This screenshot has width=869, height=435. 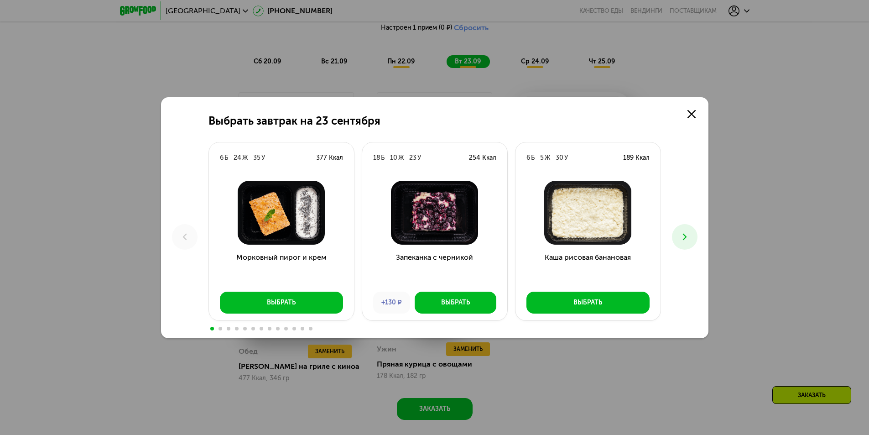 What do you see at coordinates (329, 158) in the screenshot?
I see `div: 377 Ккал` at bounding box center [329, 158].